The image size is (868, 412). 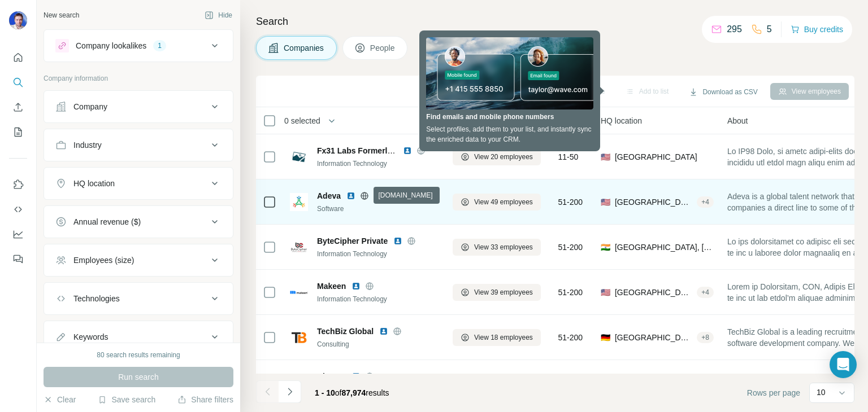 What do you see at coordinates (816, 29) in the screenshot?
I see `button: Buy credits` at bounding box center [816, 29].